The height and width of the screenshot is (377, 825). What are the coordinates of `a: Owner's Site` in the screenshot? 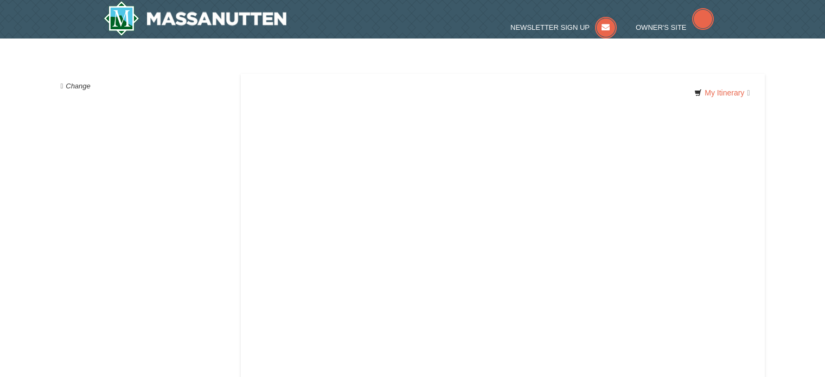 It's located at (675, 27).